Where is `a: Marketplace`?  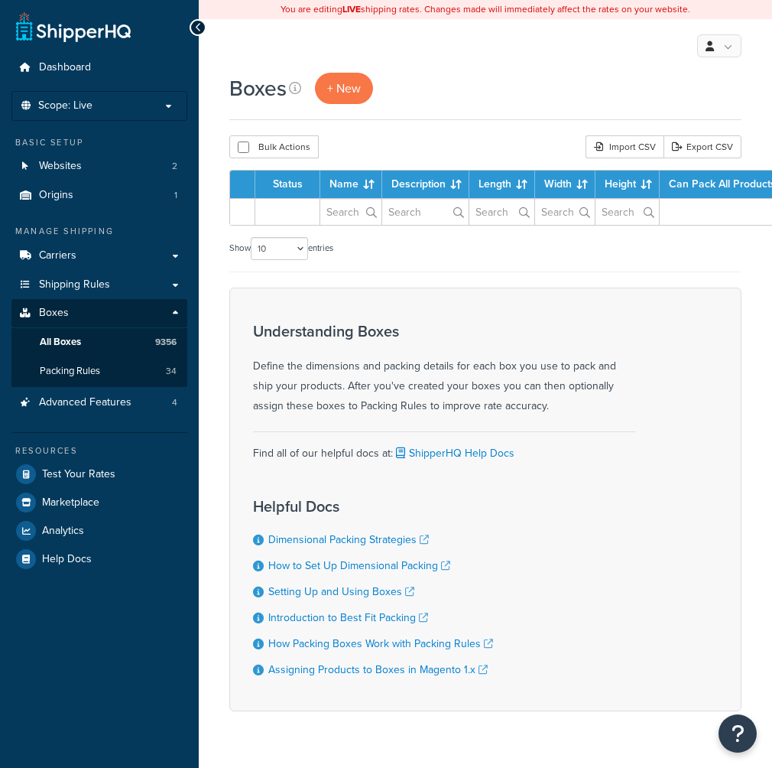
a: Marketplace is located at coordinates (99, 502).